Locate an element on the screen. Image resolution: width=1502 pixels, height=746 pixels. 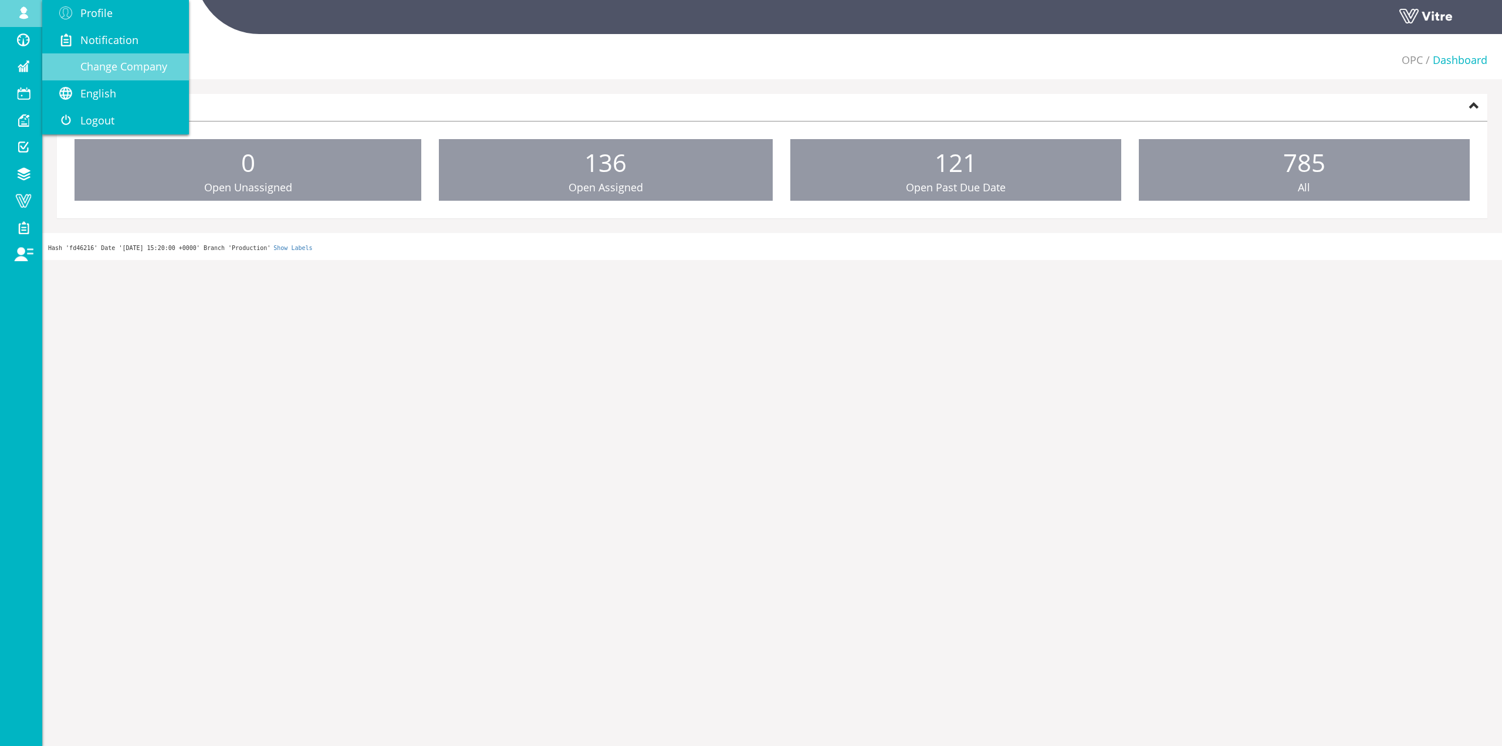
a: English is located at coordinates (116, 94).